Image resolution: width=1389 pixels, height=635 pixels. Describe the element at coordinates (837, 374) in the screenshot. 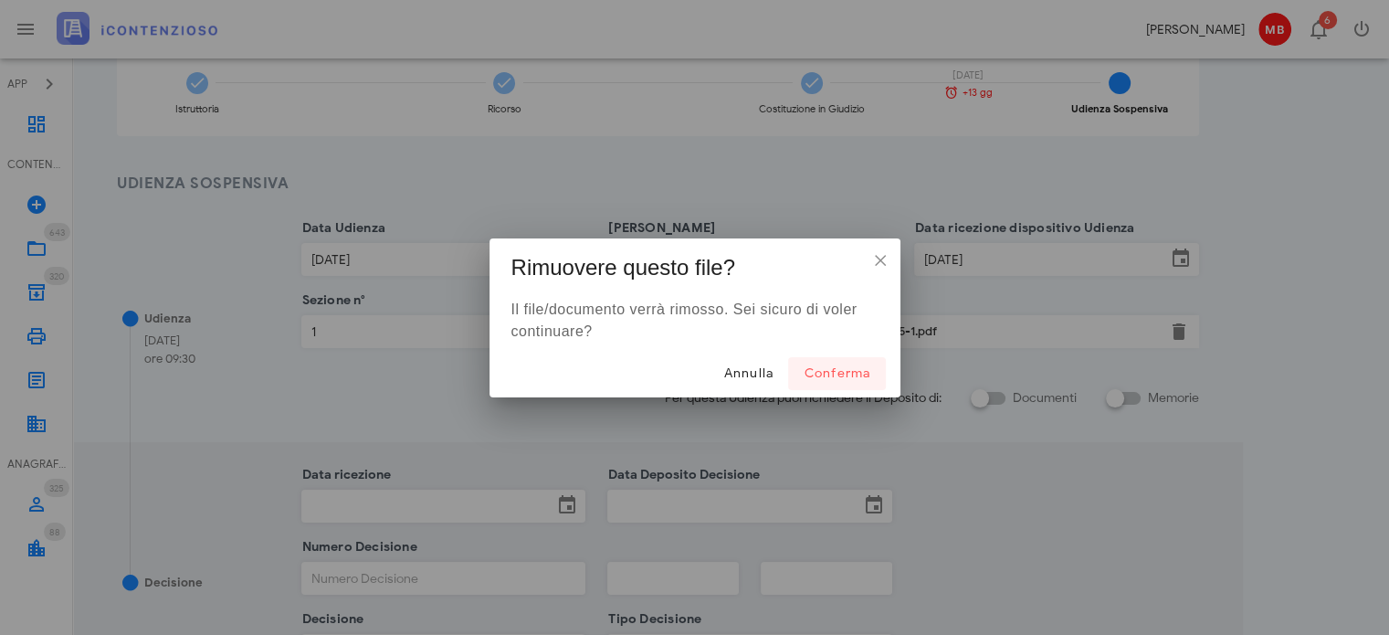

I see `button: Conferma` at that location.